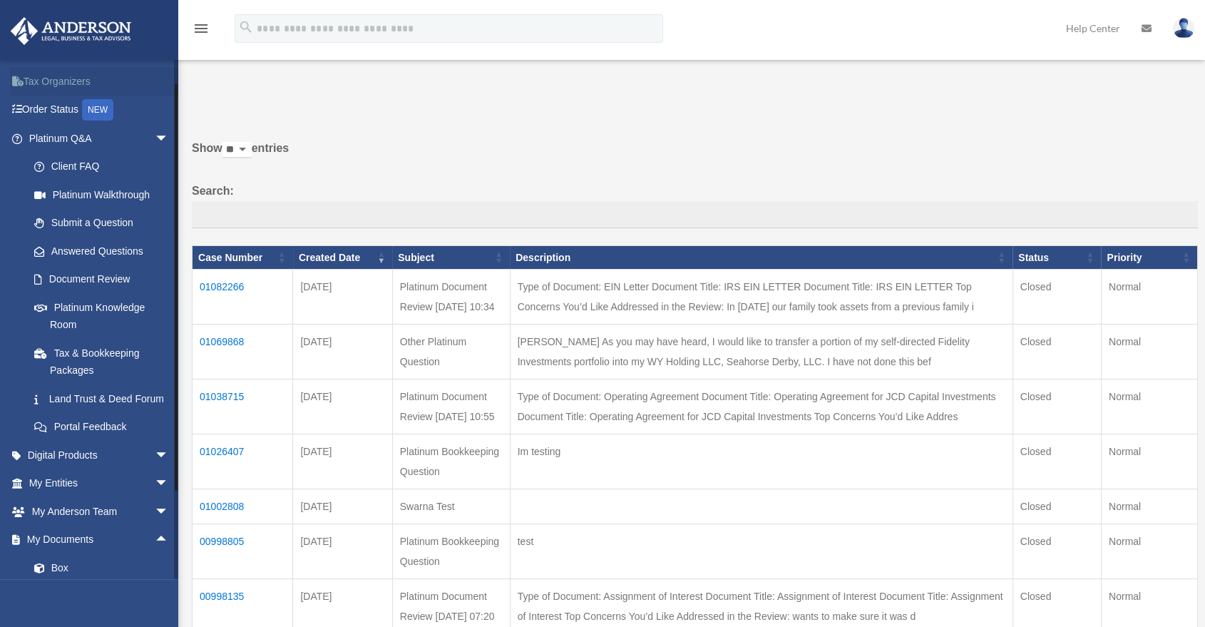  I want to click on i: menu, so click(201, 29).